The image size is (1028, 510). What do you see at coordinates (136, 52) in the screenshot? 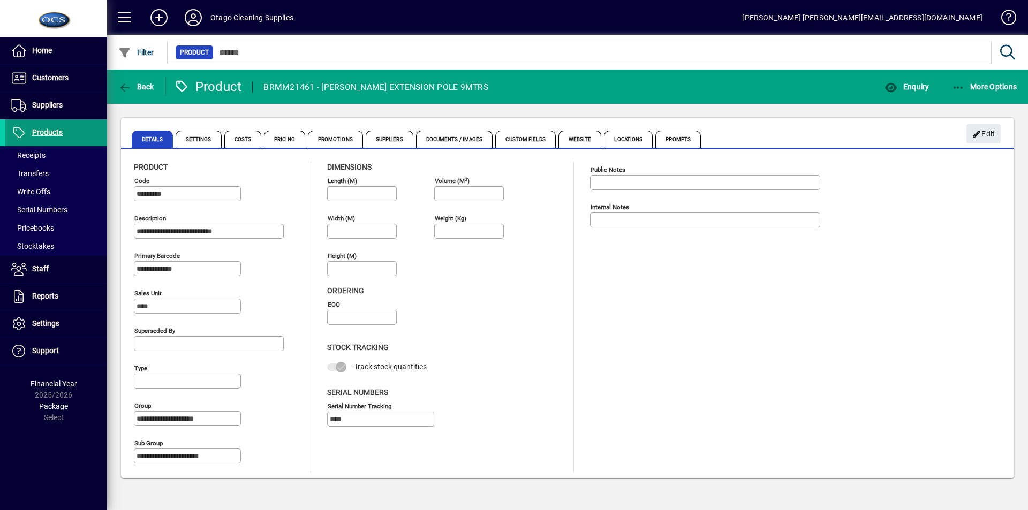
I see `span: Filter` at bounding box center [136, 52].